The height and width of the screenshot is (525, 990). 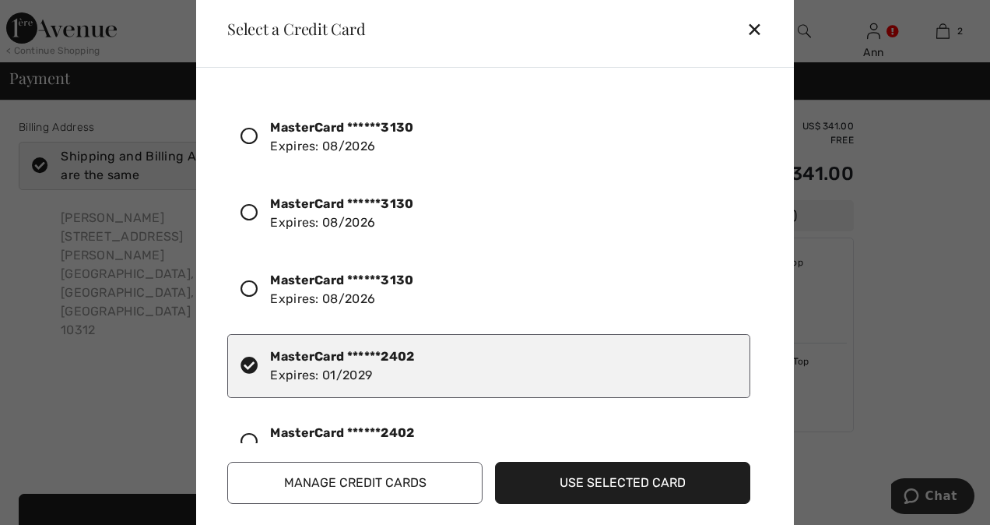 What do you see at coordinates (623, 483) in the screenshot?
I see `button: Use Selected Card` at bounding box center [623, 483].